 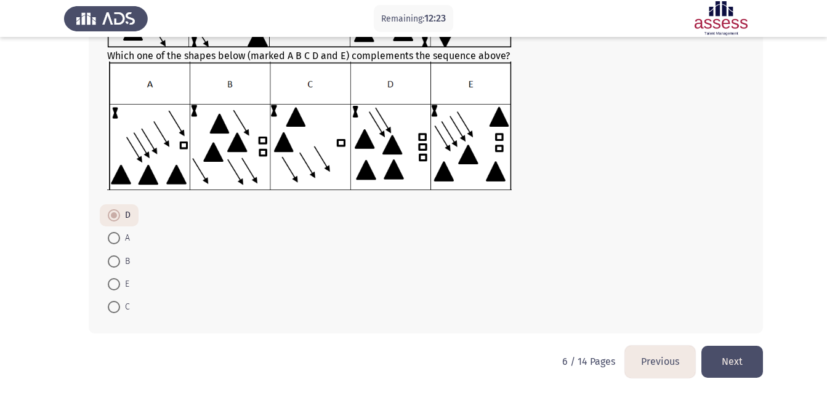 I want to click on span: A, so click(x=125, y=238).